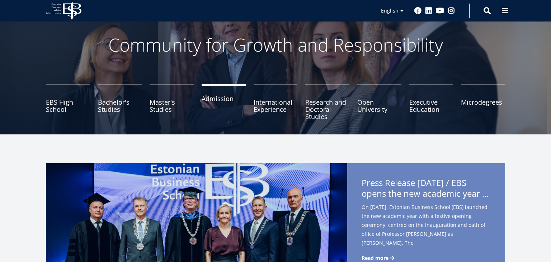 The image size is (551, 262). What do you see at coordinates (451, 11) in the screenshot?
I see `a: Instagram` at bounding box center [451, 11].